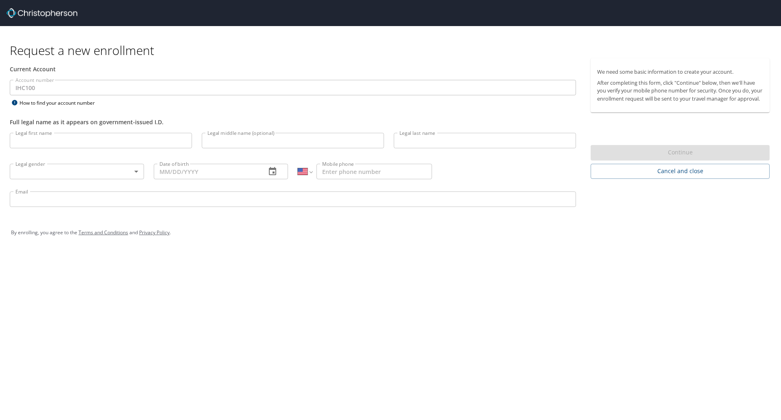 The height and width of the screenshot is (420, 781). Describe the element at coordinates (103, 232) in the screenshot. I see `a: Terms and Conditions` at that location.